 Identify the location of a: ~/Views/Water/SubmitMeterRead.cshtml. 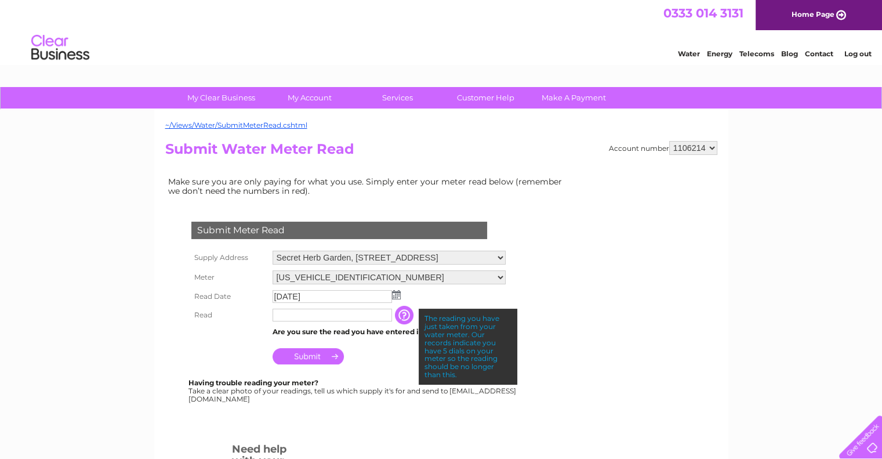
(236, 125).